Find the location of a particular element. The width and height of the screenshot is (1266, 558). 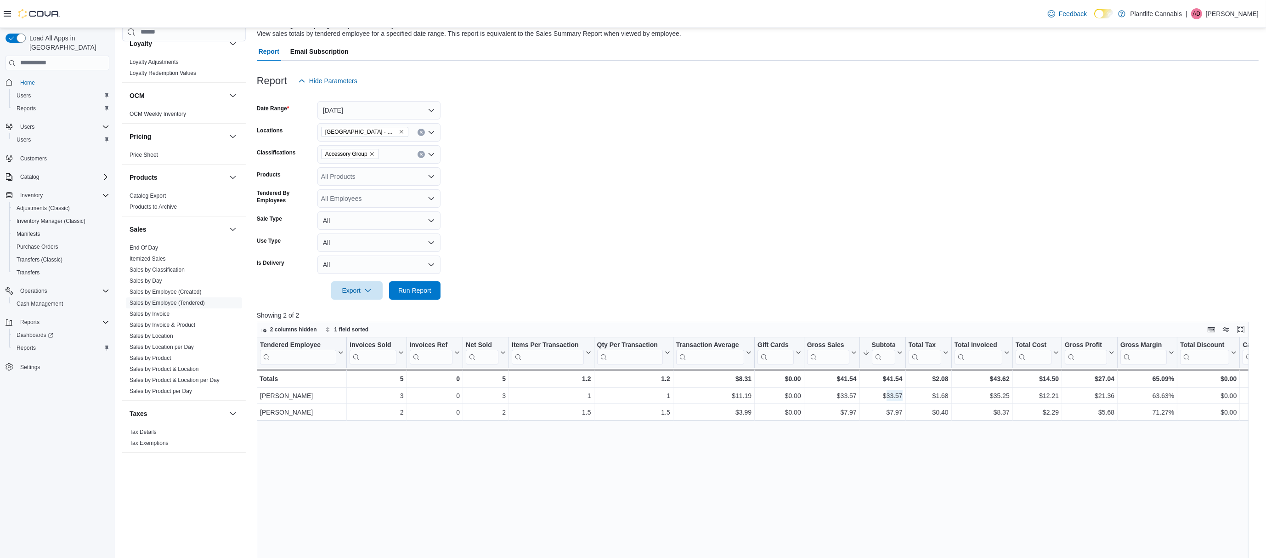

span: Sales by Invoice is located at coordinates (149, 314).